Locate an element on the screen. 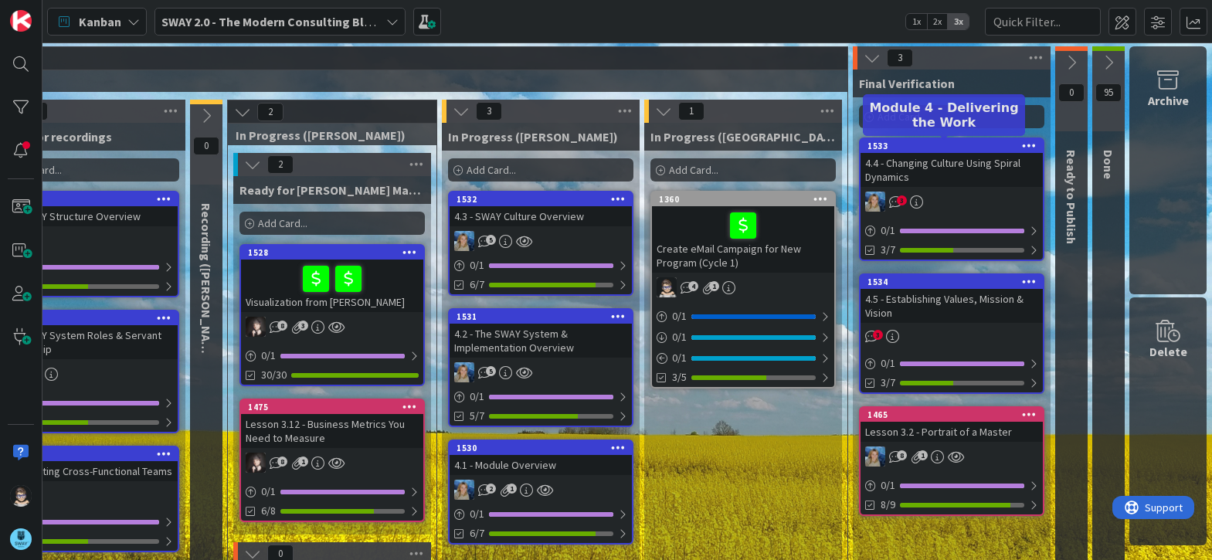  span: 6/8 is located at coordinates (268, 511).